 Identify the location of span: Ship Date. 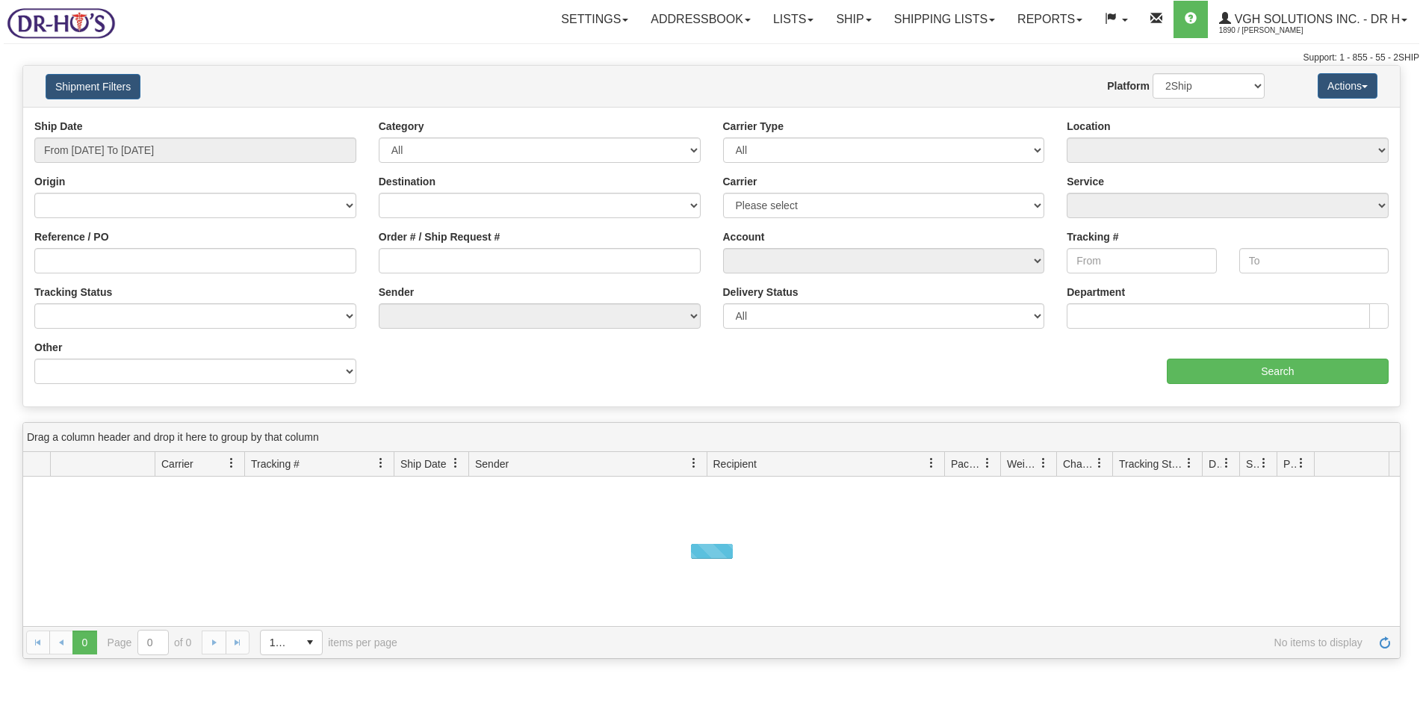
(423, 464).